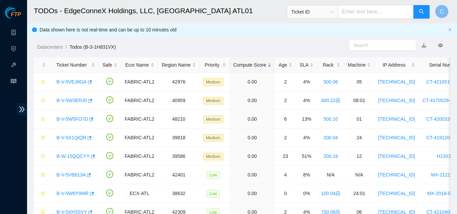 This screenshot has width=457, height=214. I want to click on a: H23X153, so click(446, 156).